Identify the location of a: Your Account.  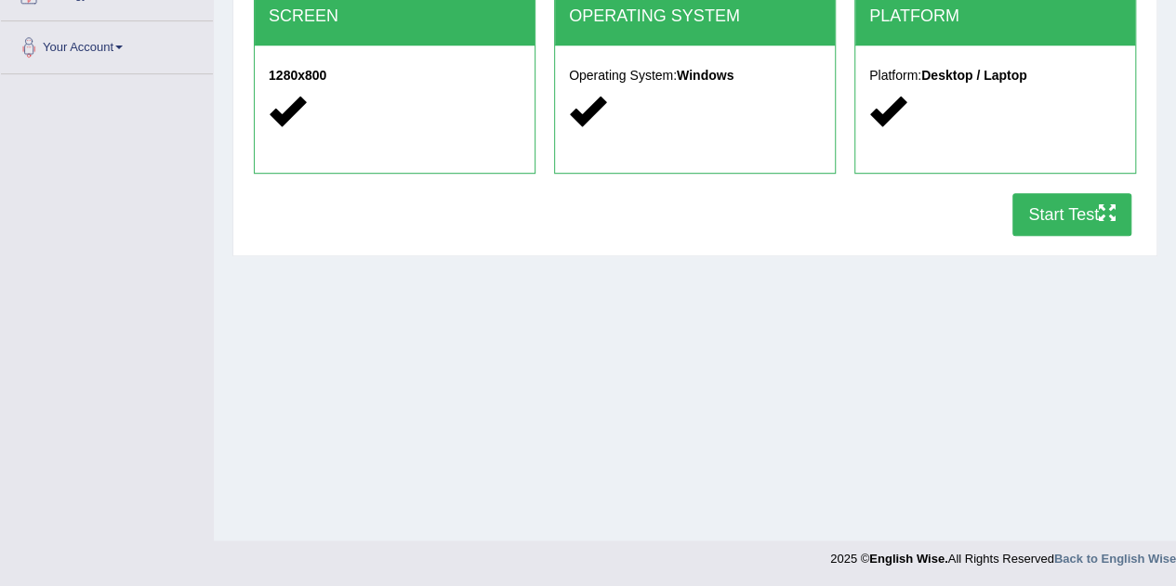
(107, 45).